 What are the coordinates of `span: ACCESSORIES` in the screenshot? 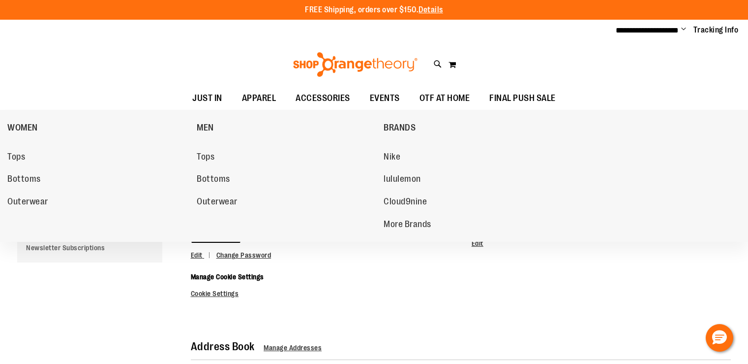 It's located at (323, 98).